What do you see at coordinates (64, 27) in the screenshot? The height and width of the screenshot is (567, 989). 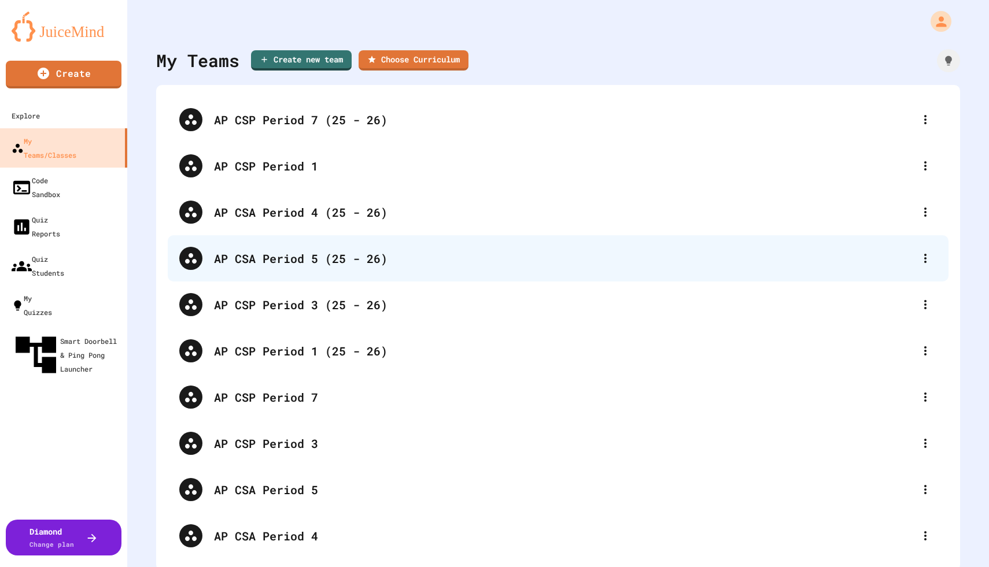 I see `img: logo-orange.svg` at bounding box center [64, 27].